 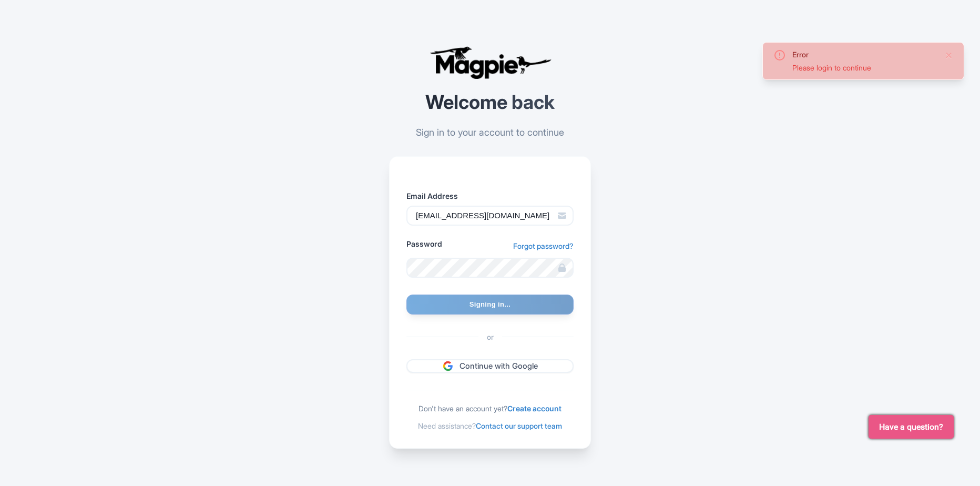 I want to click on p: Sign in to your account to continue, so click(x=490, y=132).